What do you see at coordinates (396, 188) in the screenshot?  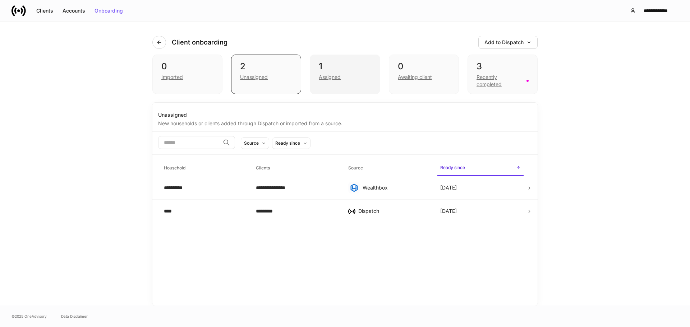 I see `div: Wealthbox` at bounding box center [396, 188].